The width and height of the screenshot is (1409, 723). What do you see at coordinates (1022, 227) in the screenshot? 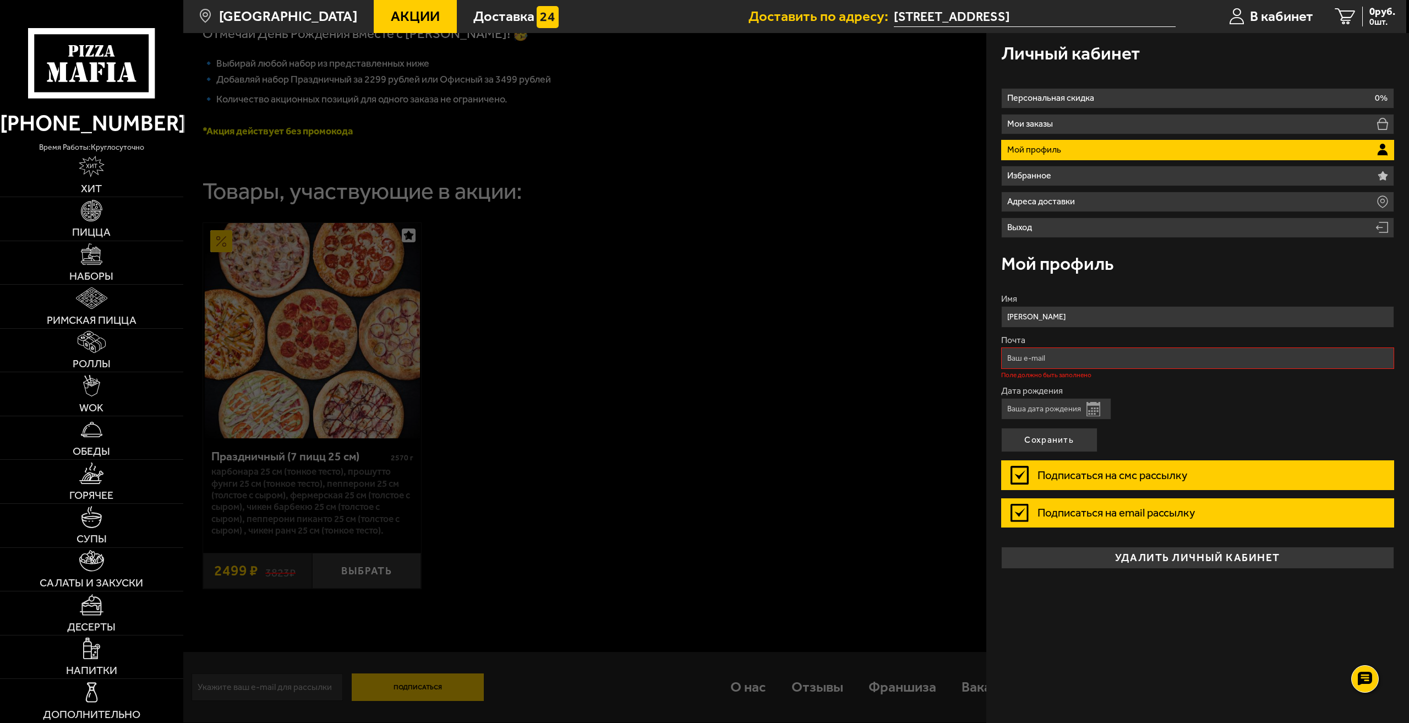
I see `p: Выход` at bounding box center [1022, 227].